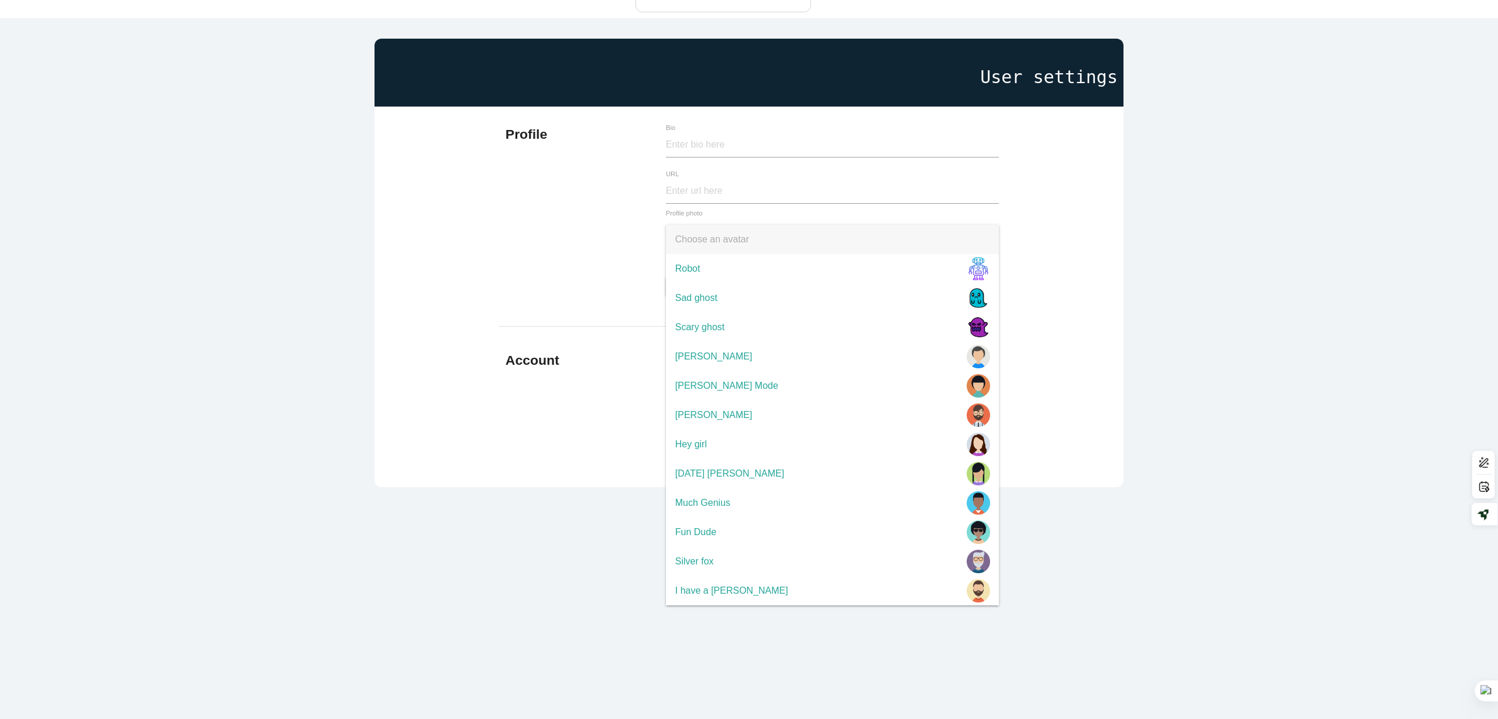  Describe the element at coordinates (749, 77) in the screenshot. I see `h1: User settings` at that location.